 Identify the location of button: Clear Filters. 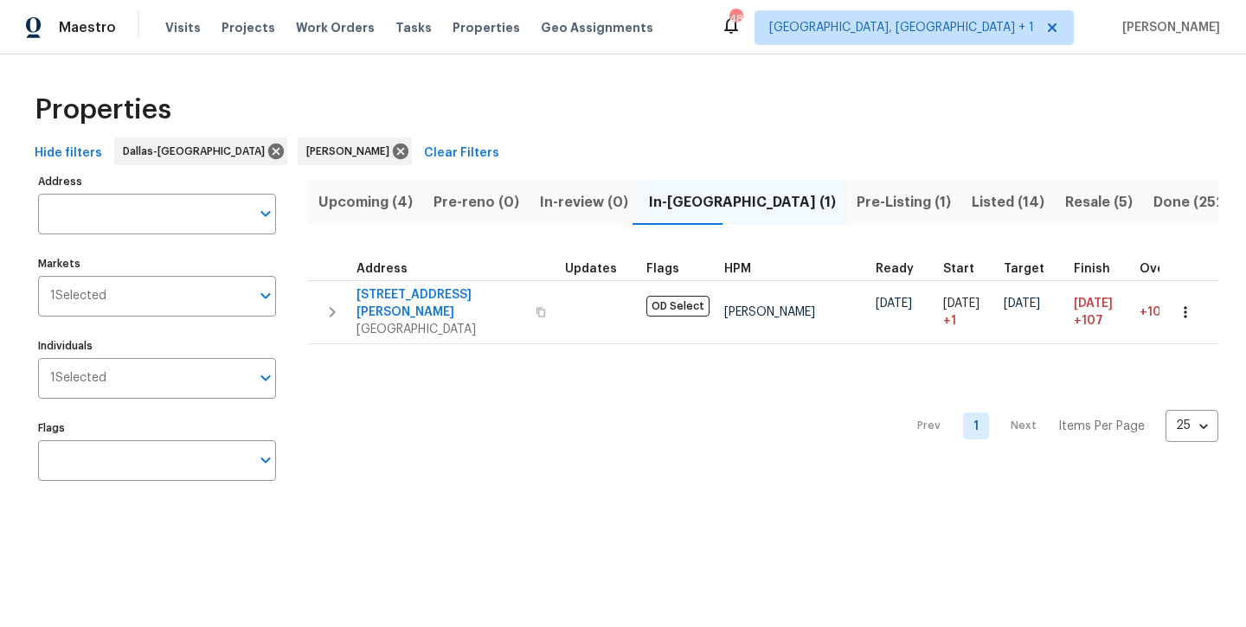
(461, 153).